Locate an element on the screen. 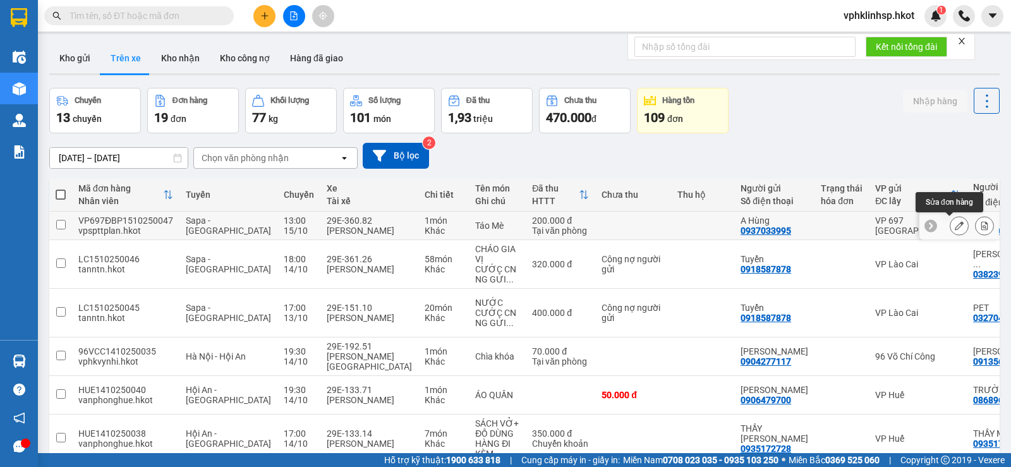  div: Người gửi is located at coordinates (774, 188).